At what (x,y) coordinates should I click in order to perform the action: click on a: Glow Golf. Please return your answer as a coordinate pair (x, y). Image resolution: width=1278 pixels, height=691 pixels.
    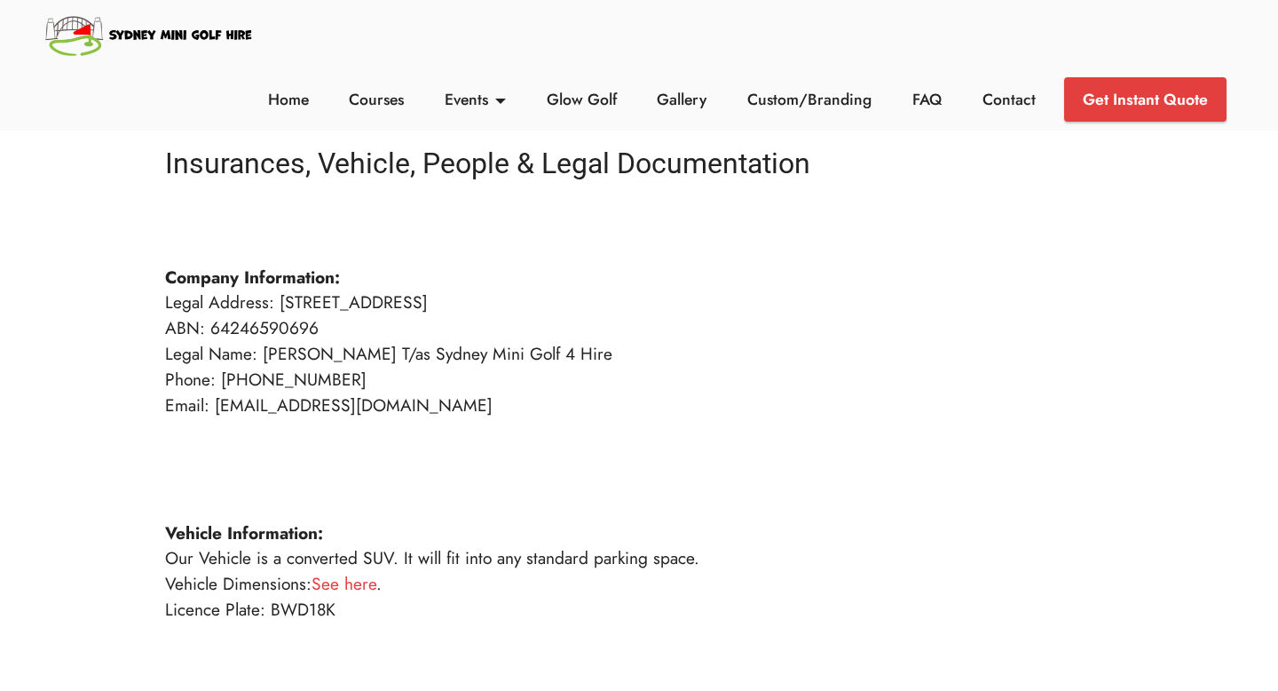
    Looking at the image, I should click on (581, 99).